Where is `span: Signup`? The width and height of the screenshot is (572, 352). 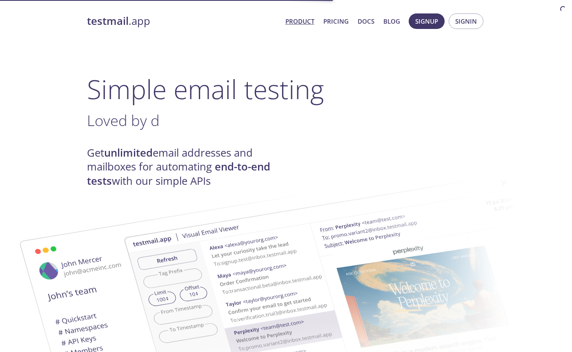
span: Signup is located at coordinates (427, 21).